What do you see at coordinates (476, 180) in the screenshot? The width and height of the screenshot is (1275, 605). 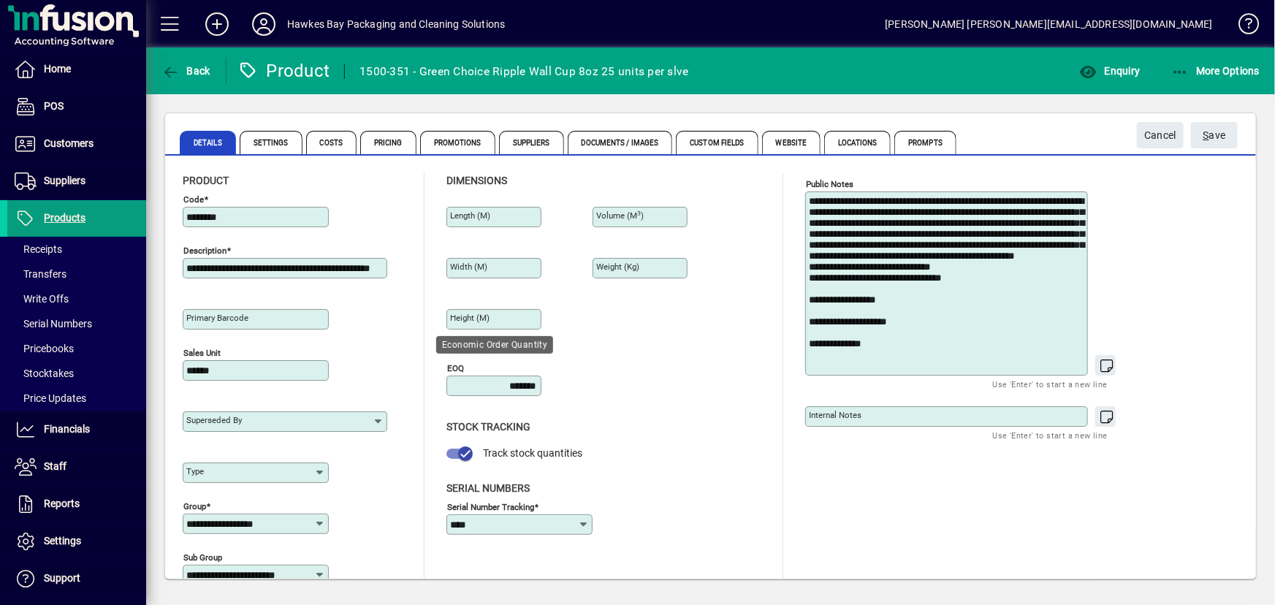 I see `span: Dimensions` at bounding box center [476, 180].